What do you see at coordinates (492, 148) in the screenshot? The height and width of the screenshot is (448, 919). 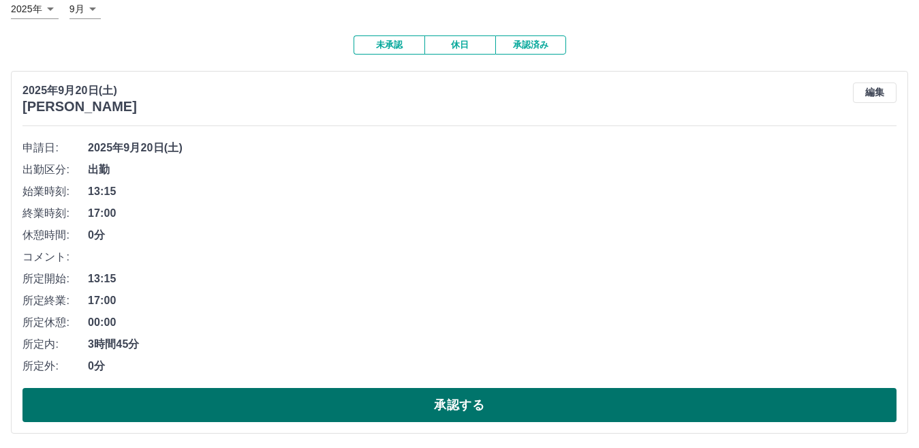 I see `span: 2025年9月20日(土)` at bounding box center [492, 148].